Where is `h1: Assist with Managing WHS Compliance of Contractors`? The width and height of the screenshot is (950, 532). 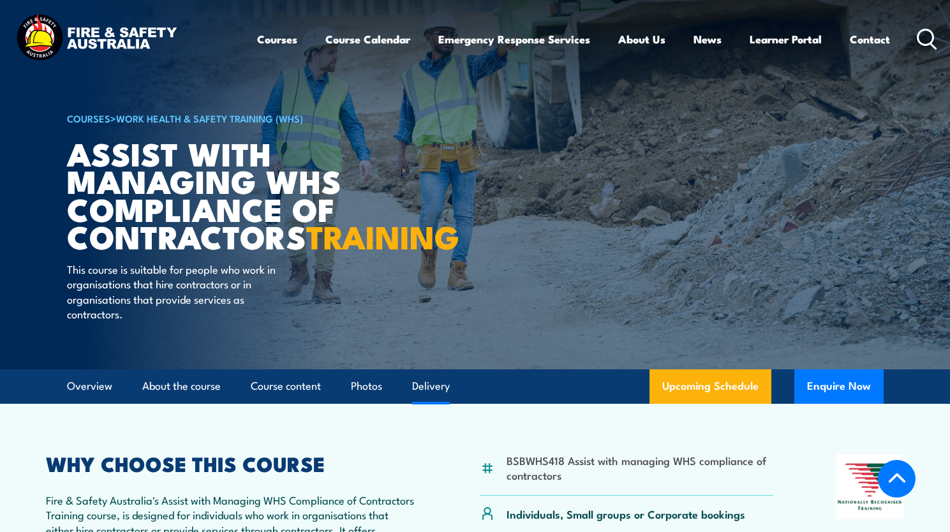 h1: Assist with Managing WHS Compliance of Contractors is located at coordinates (225, 194).